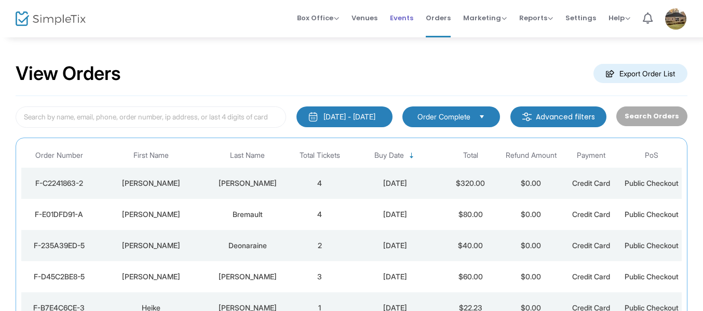 This screenshot has width=703, height=311. What do you see at coordinates (59, 155) in the screenshot?
I see `span: Order Number` at bounding box center [59, 155].